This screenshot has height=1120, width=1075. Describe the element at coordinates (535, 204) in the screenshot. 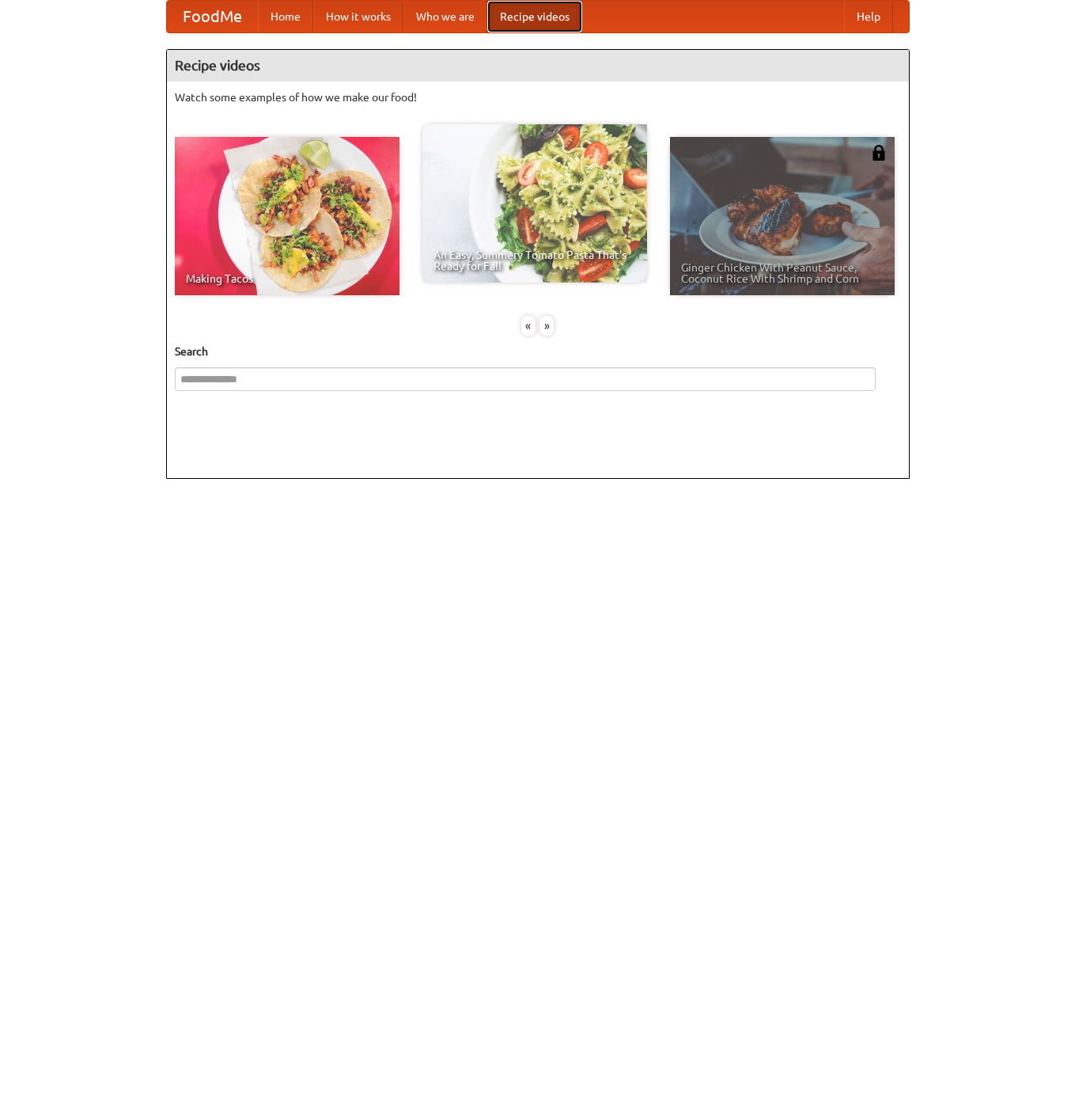

I see `a: An Easy, Summery Tomato Pasta That's Ready for Fall` at that location.